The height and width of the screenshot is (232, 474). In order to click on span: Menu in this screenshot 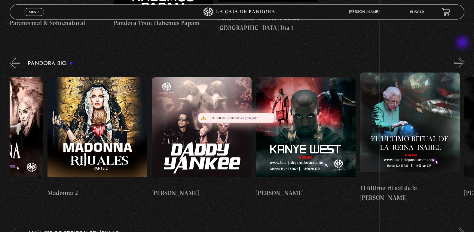, I will do `click(34, 12)`.